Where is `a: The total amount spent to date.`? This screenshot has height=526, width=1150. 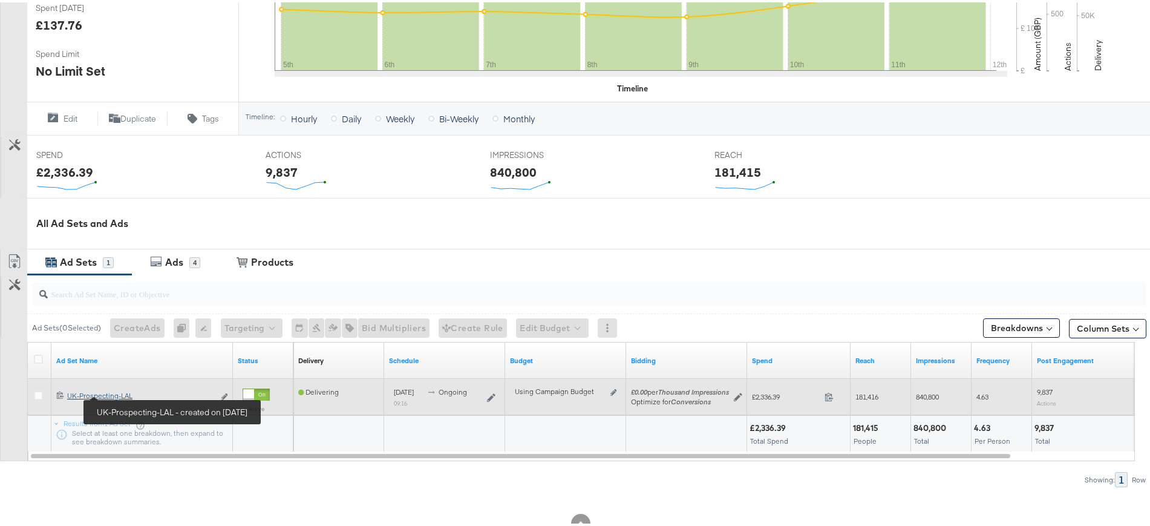 a: The total amount spent to date. is located at coordinates (799, 358).